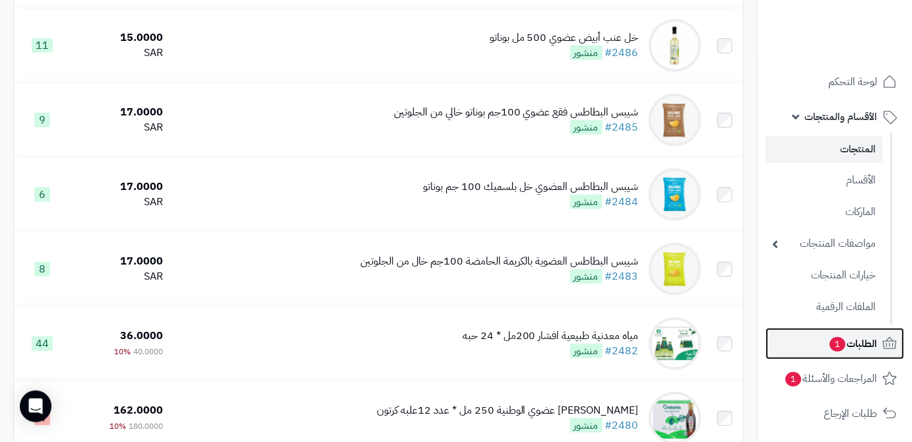  What do you see at coordinates (36, 406) in the screenshot?
I see `div: Open Intercom Messenger` at bounding box center [36, 406].